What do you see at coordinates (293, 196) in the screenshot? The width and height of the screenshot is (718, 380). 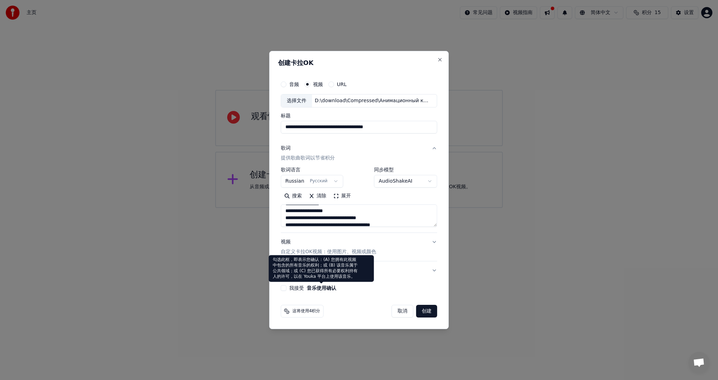 I see `button: 搜索` at bounding box center [293, 196].